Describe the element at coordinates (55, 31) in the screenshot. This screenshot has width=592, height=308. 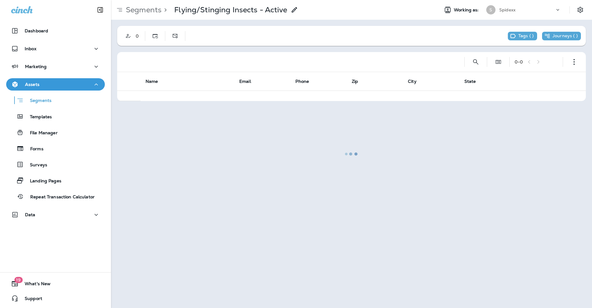
I see `button: Dashboard` at that location.